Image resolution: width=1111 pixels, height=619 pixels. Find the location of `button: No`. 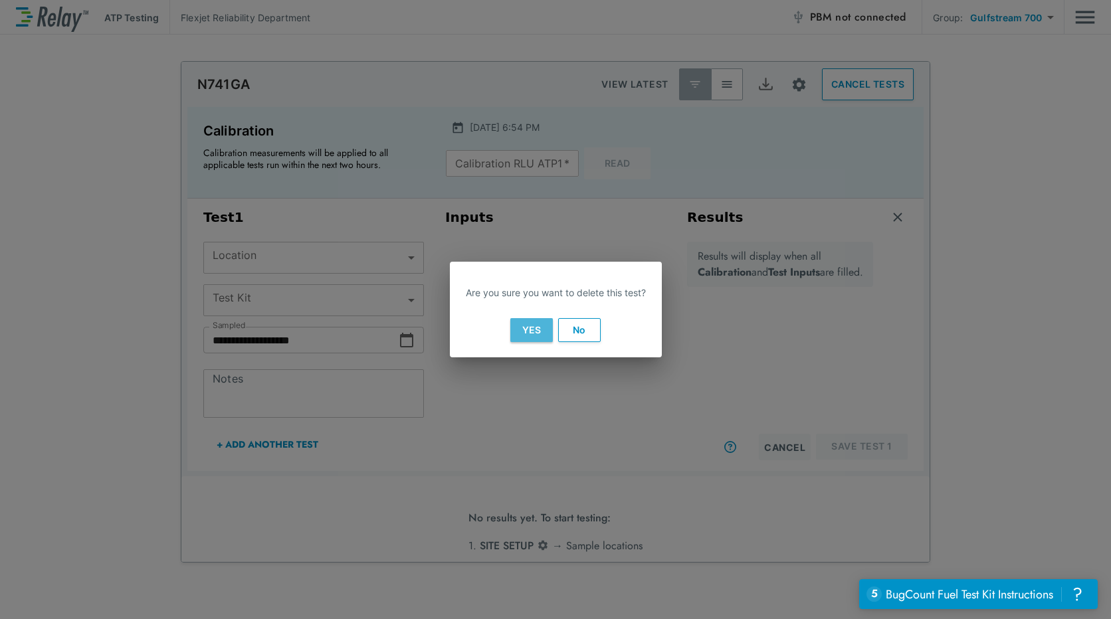

button: No is located at coordinates (579, 330).